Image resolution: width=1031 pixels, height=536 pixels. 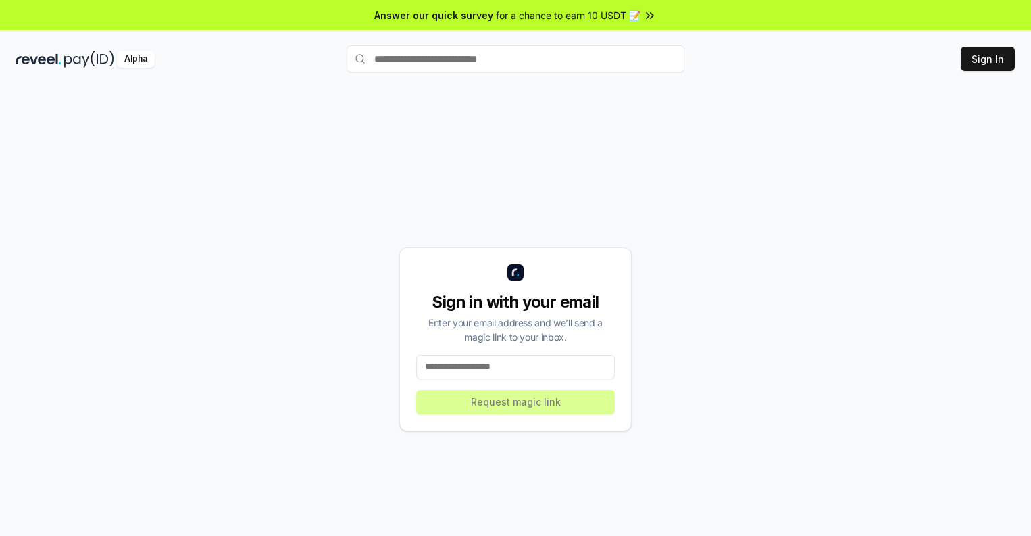 I want to click on div: Alpha, so click(x=136, y=59).